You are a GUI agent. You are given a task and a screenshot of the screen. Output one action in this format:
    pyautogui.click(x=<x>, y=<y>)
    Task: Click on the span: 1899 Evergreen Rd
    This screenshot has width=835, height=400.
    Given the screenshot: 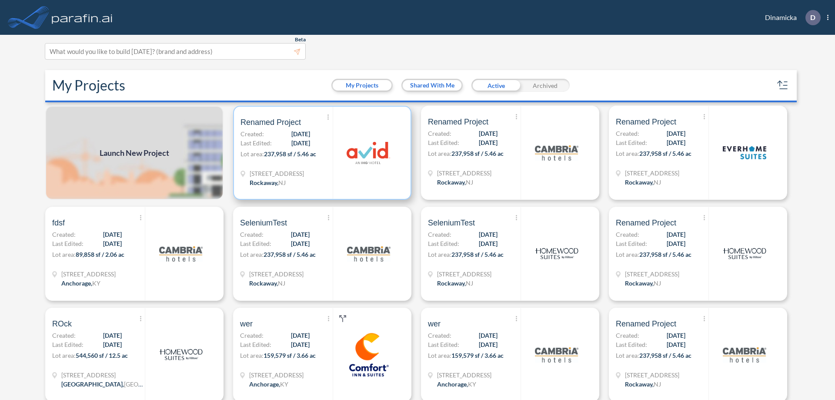 What is the action you would take?
    pyautogui.click(x=88, y=274)
    